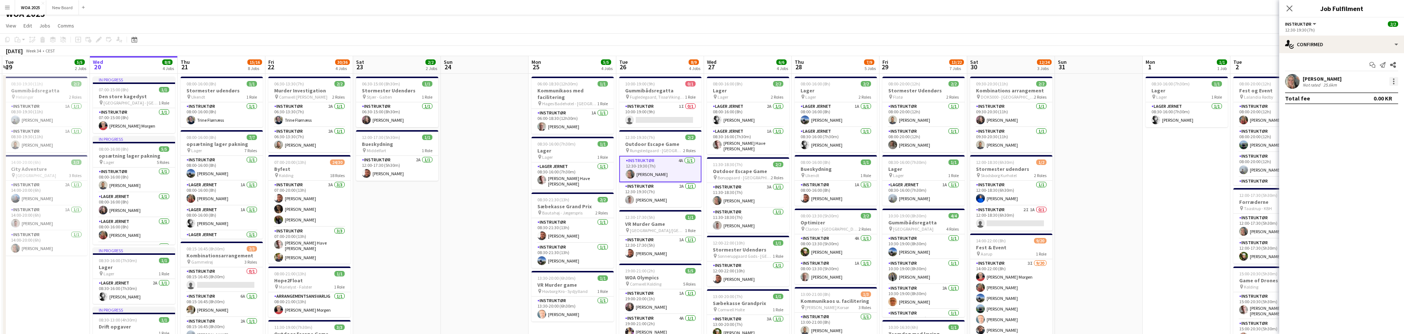 Image resolution: width=1404 pixels, height=334 pixels. What do you see at coordinates (1170, 84) in the screenshot?
I see `span: 08:30-16:00 (7h30m)` at bounding box center [1170, 84].